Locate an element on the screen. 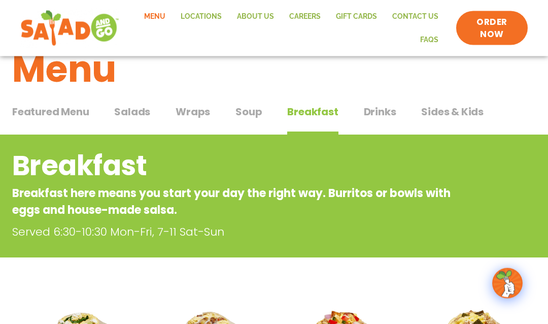 The width and height of the screenshot is (548, 324). p: Breakfast here means you start your day the right way. Burritos or bowls with eggs and house-made... is located at coordinates (233, 202).